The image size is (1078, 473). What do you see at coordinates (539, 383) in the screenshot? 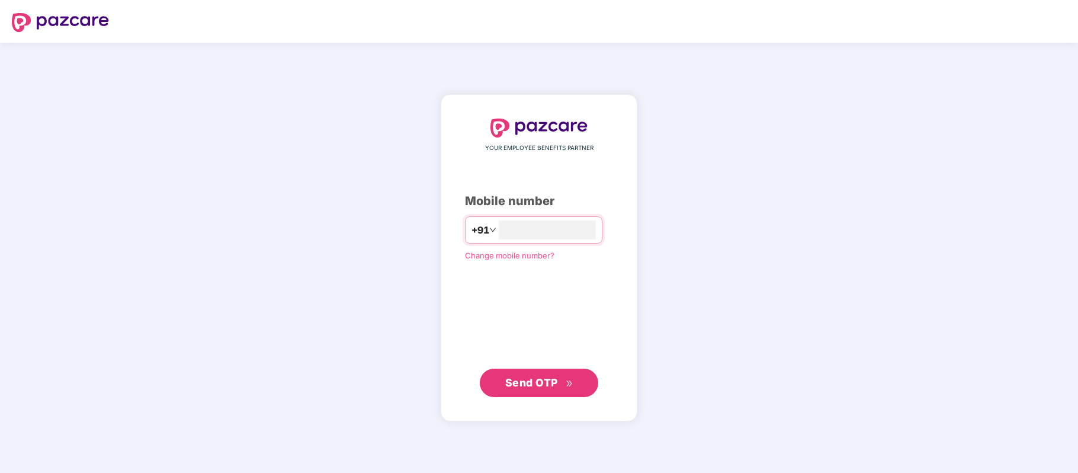
I see `button: Send OTPdouble-right` at bounding box center [539, 383].